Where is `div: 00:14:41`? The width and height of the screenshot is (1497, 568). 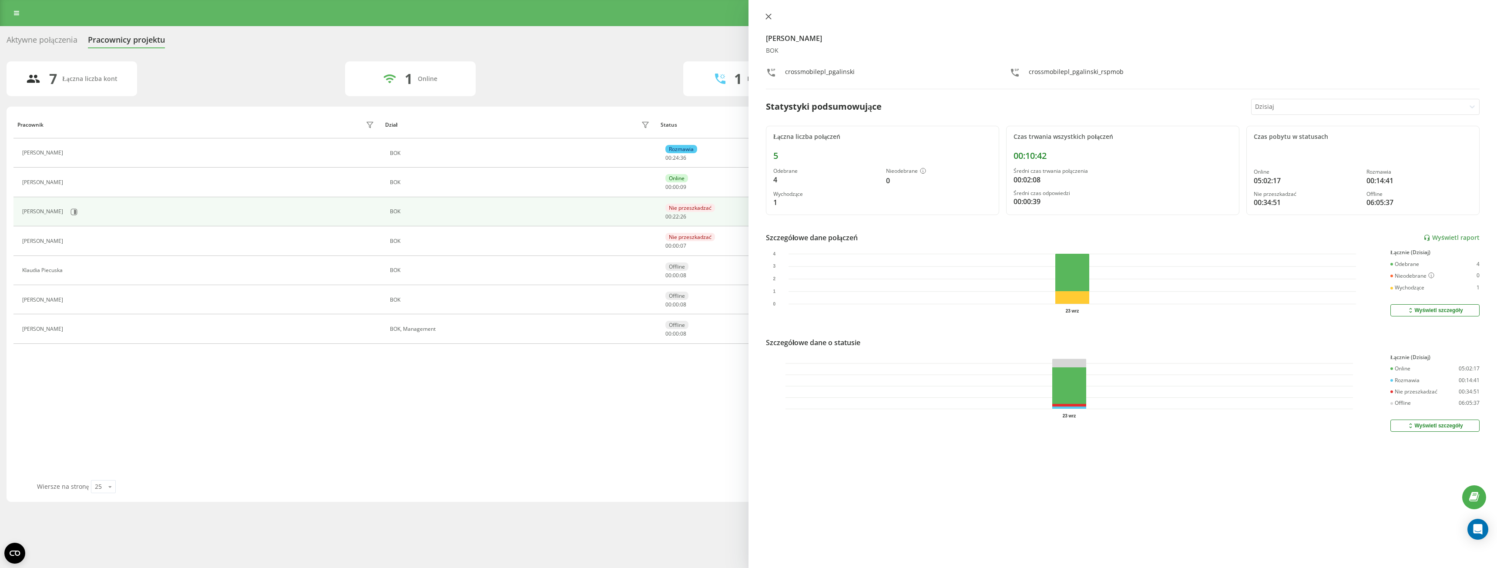
div: 00:14:41 is located at coordinates (1469, 380).